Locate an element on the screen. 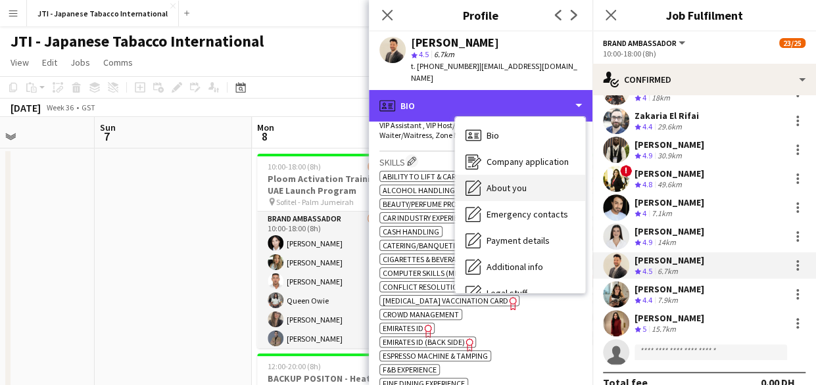  span: Crowd Management is located at coordinates (421, 314).